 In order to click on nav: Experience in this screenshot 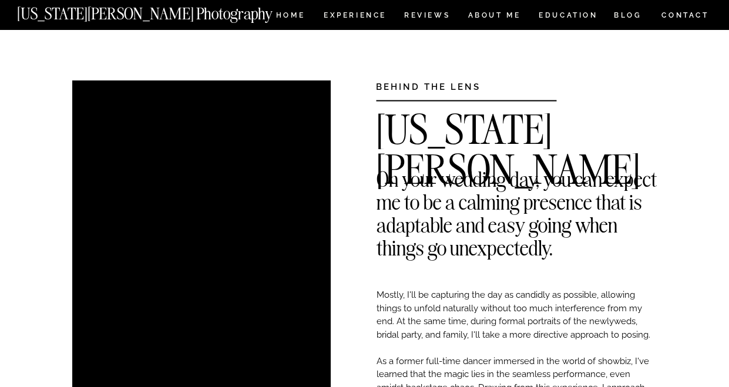, I will do `click(354, 16)`.